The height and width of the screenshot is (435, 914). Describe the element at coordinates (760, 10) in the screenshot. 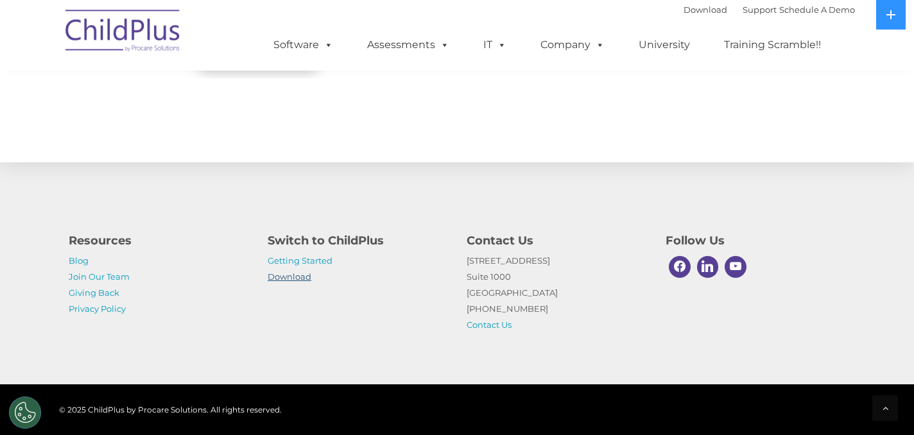

I see `a: Support` at that location.